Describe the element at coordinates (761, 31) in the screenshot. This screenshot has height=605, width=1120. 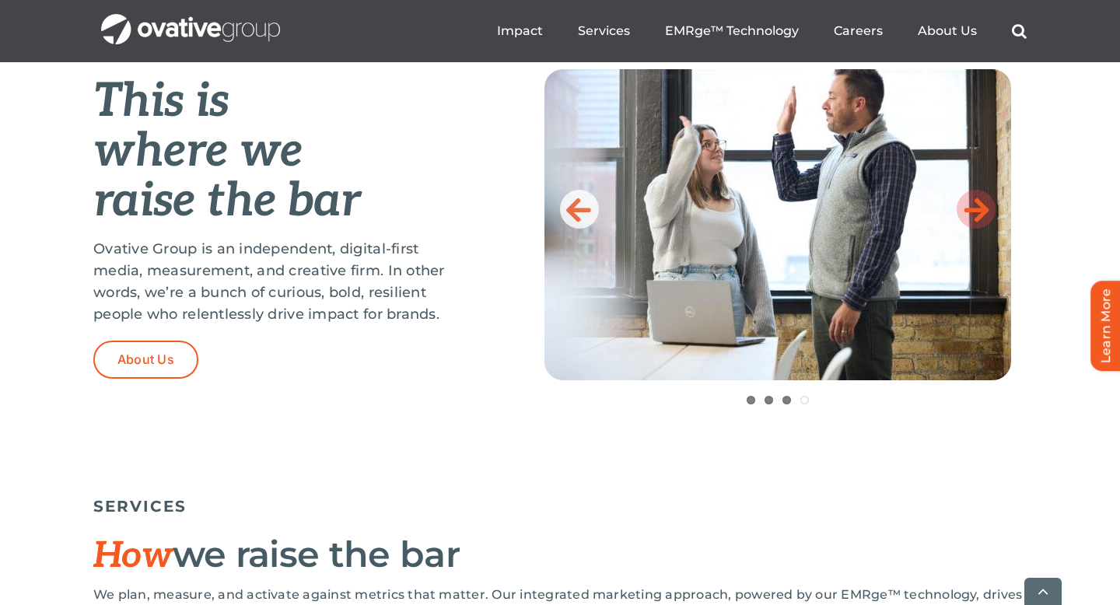
I see `nav: Menu` at that location.